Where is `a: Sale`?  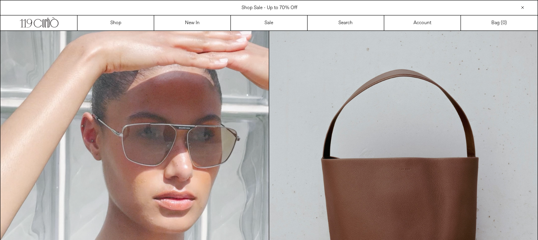
a: Sale is located at coordinates (269, 23).